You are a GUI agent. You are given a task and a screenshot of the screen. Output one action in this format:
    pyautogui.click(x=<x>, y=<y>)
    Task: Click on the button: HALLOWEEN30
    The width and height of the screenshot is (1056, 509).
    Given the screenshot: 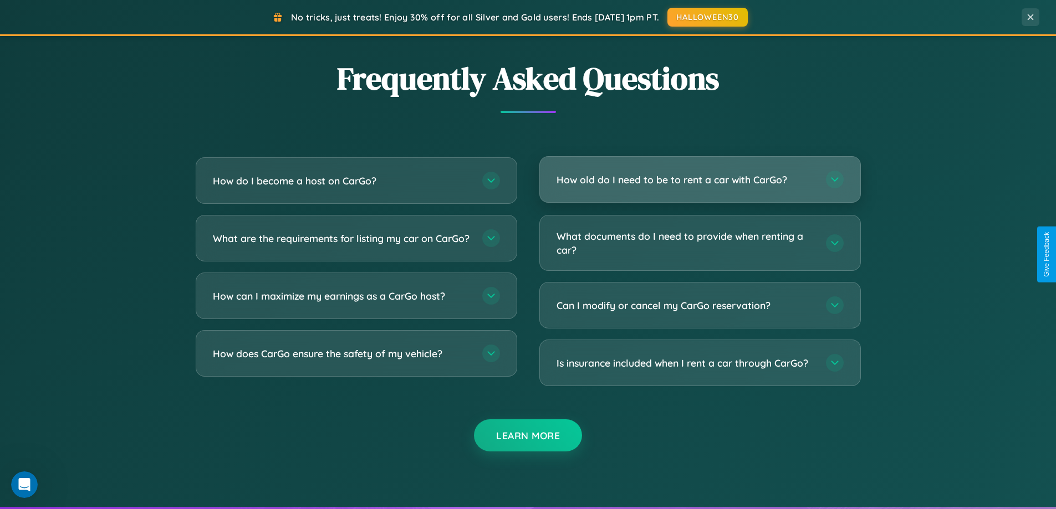 What is the action you would take?
    pyautogui.click(x=707, y=17)
    